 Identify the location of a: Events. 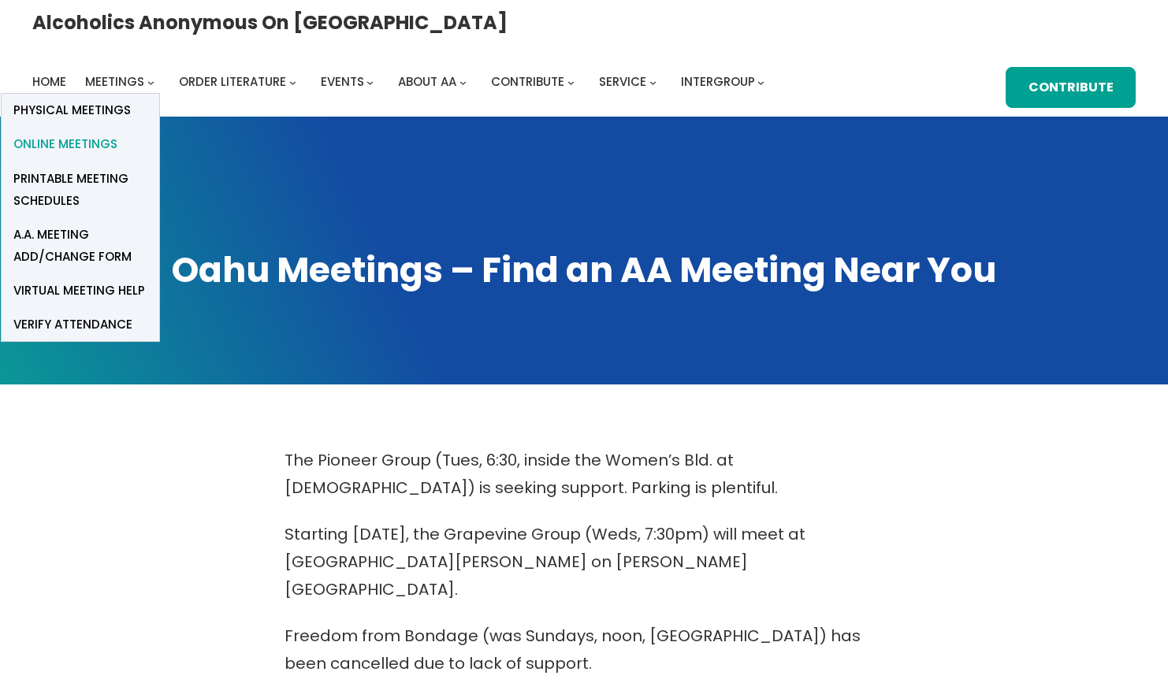
(342, 82).